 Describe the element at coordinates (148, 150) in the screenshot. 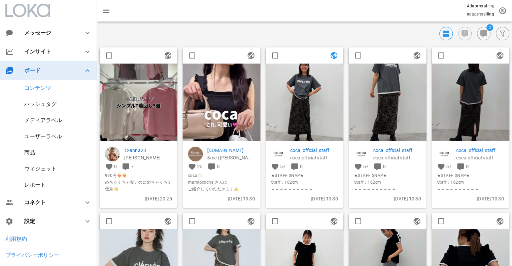

I see `p: 12anna23` at that location.